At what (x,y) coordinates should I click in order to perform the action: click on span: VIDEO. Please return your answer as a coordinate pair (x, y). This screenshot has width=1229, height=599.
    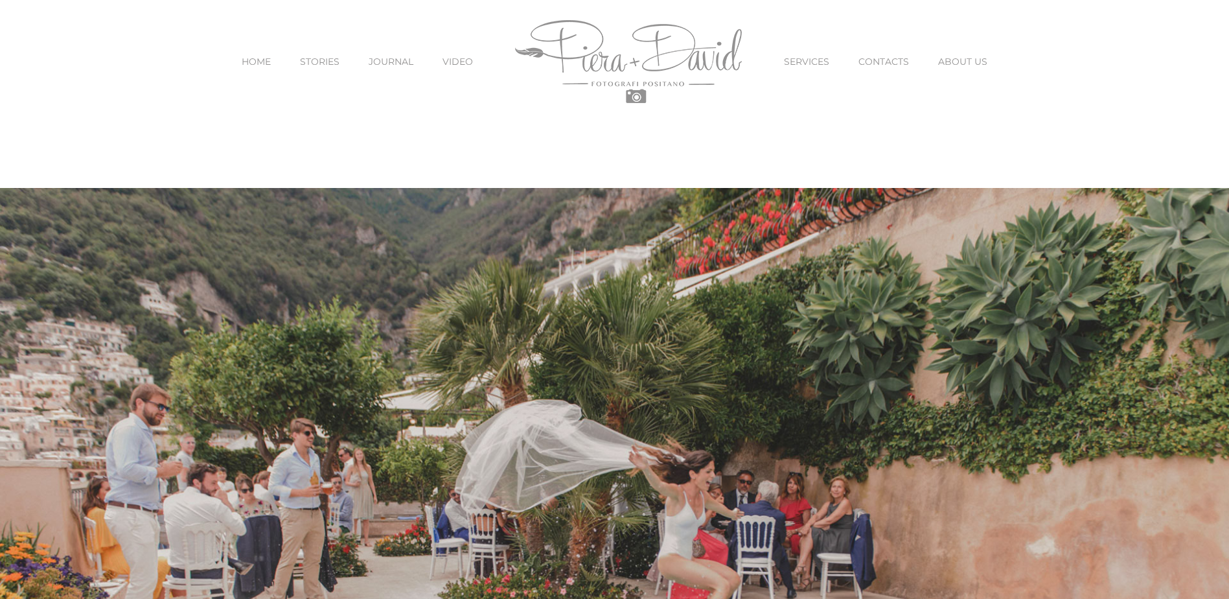
    Looking at the image, I should click on (457, 62).